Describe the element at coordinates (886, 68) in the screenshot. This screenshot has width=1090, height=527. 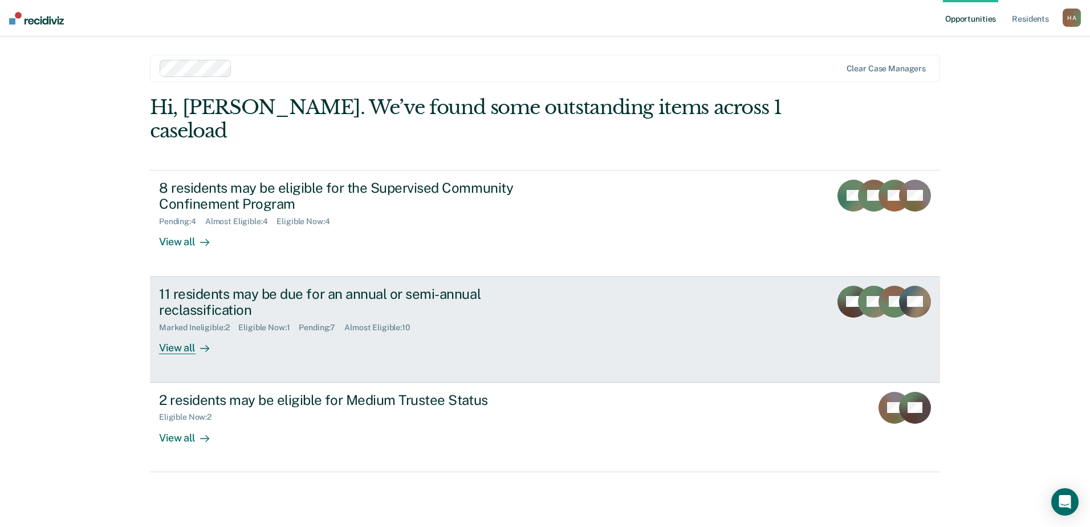
I see `div: Clear case managers` at that location.